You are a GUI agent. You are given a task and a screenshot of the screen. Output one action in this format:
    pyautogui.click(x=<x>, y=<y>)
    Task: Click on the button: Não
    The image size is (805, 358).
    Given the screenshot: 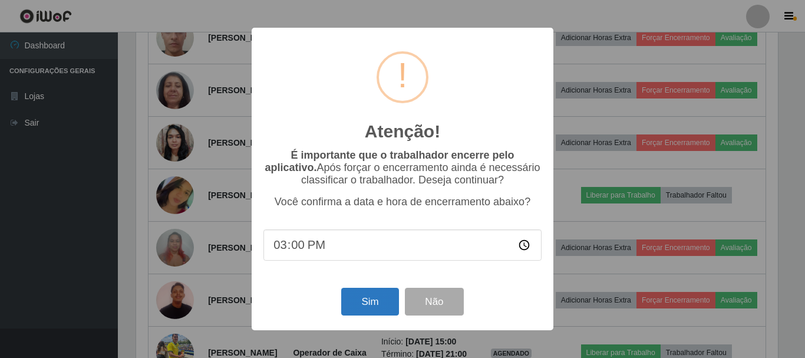 What is the action you would take?
    pyautogui.click(x=434, y=301)
    